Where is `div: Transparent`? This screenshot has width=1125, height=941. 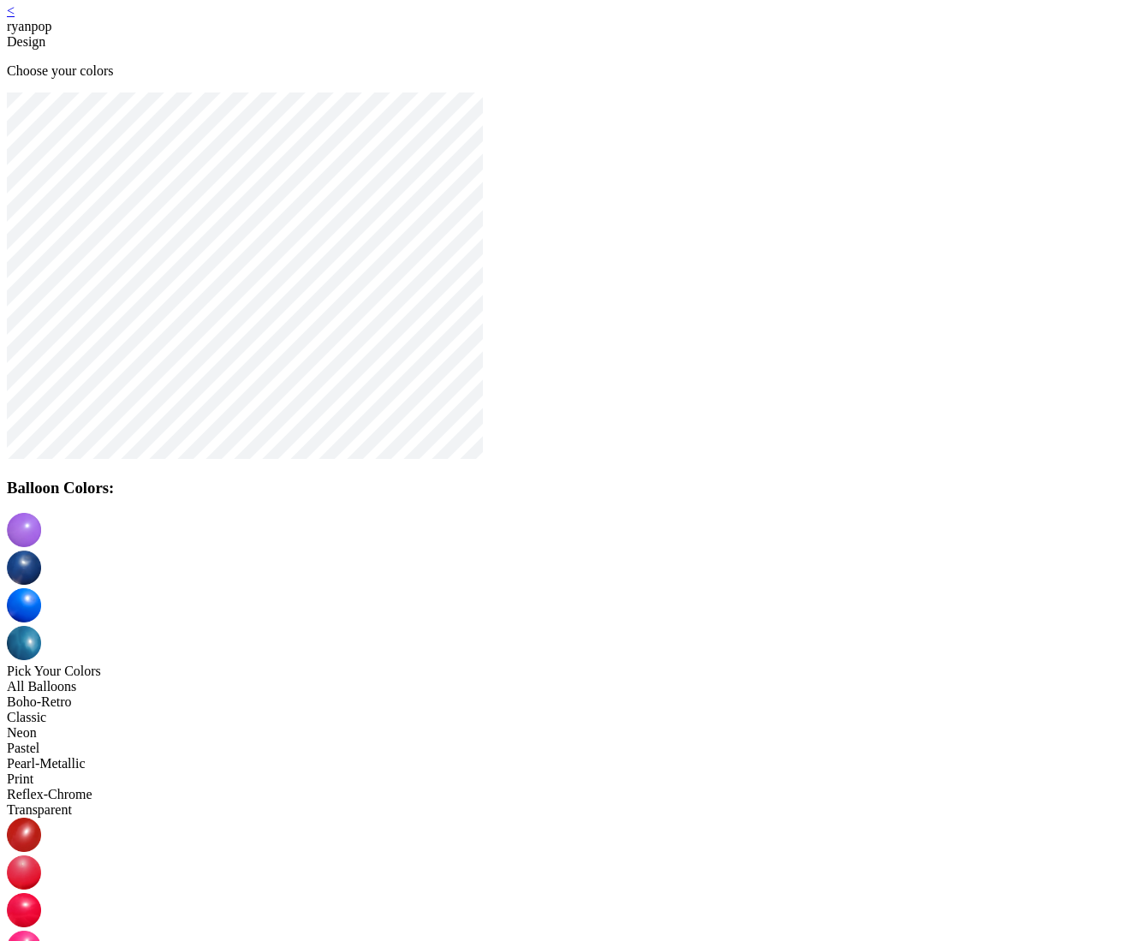
div: Transparent is located at coordinates (563, 810).